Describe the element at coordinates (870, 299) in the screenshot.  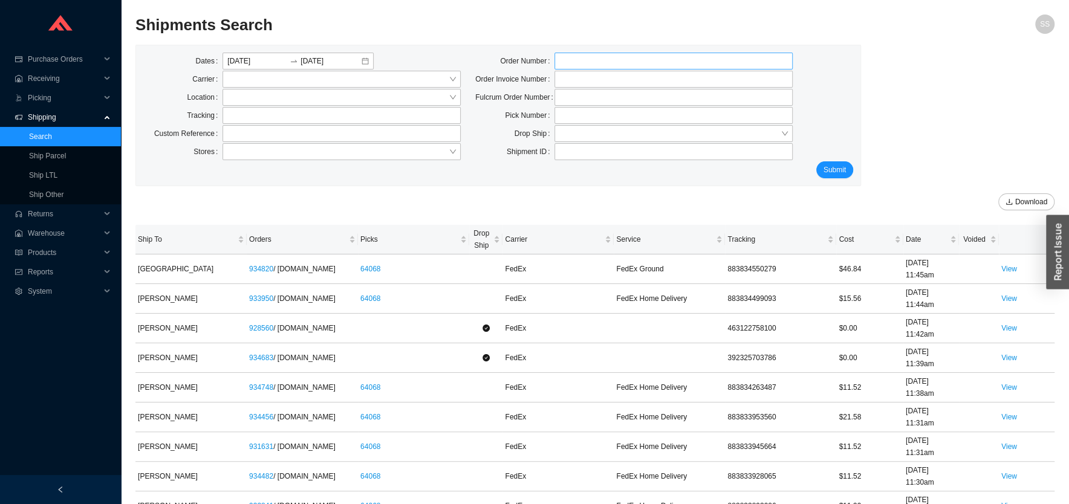
I see `td: $15.56` at that location.